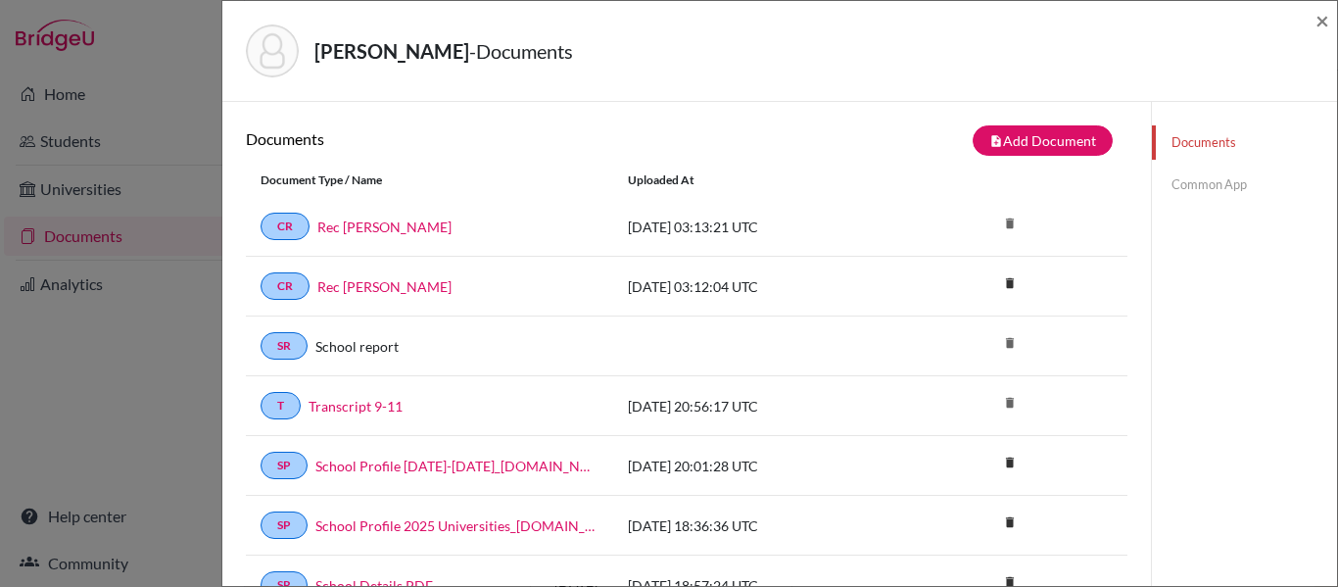  I want to click on a: T, so click(280, 406).